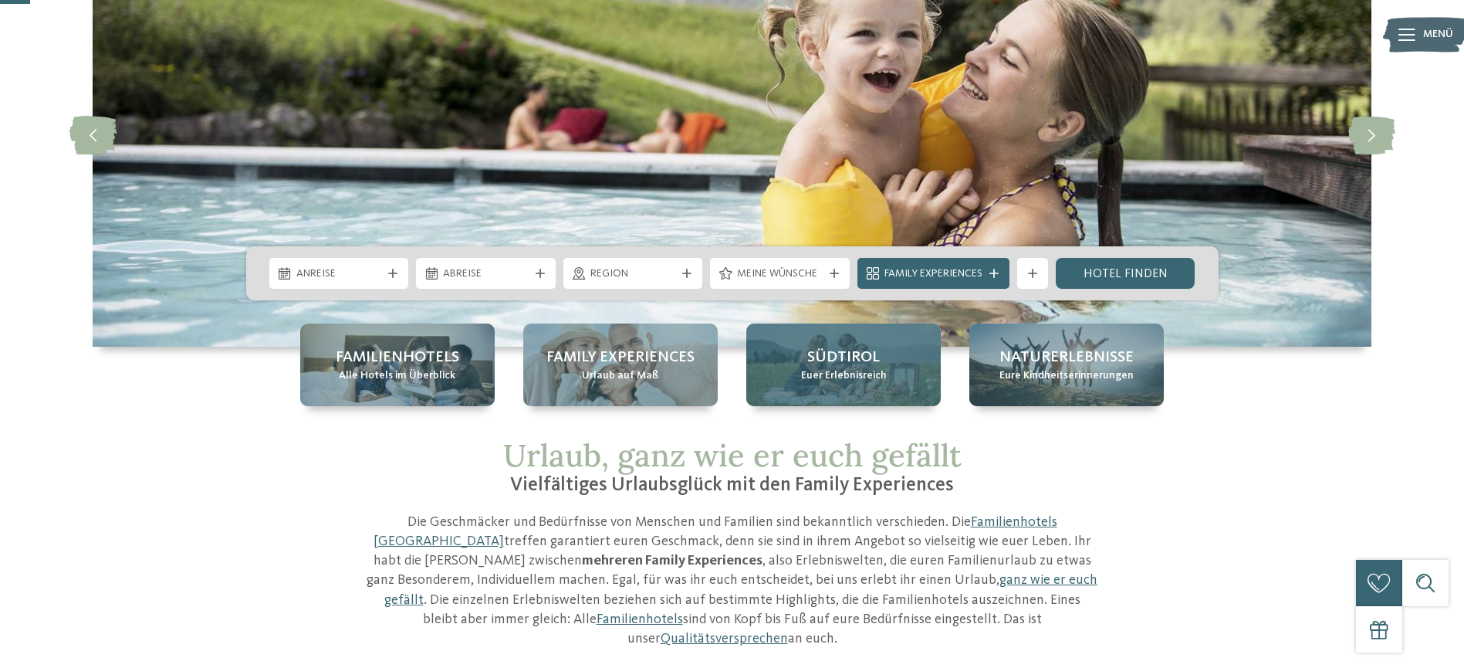  Describe the element at coordinates (844, 357) in the screenshot. I see `span: Südtirol` at that location.